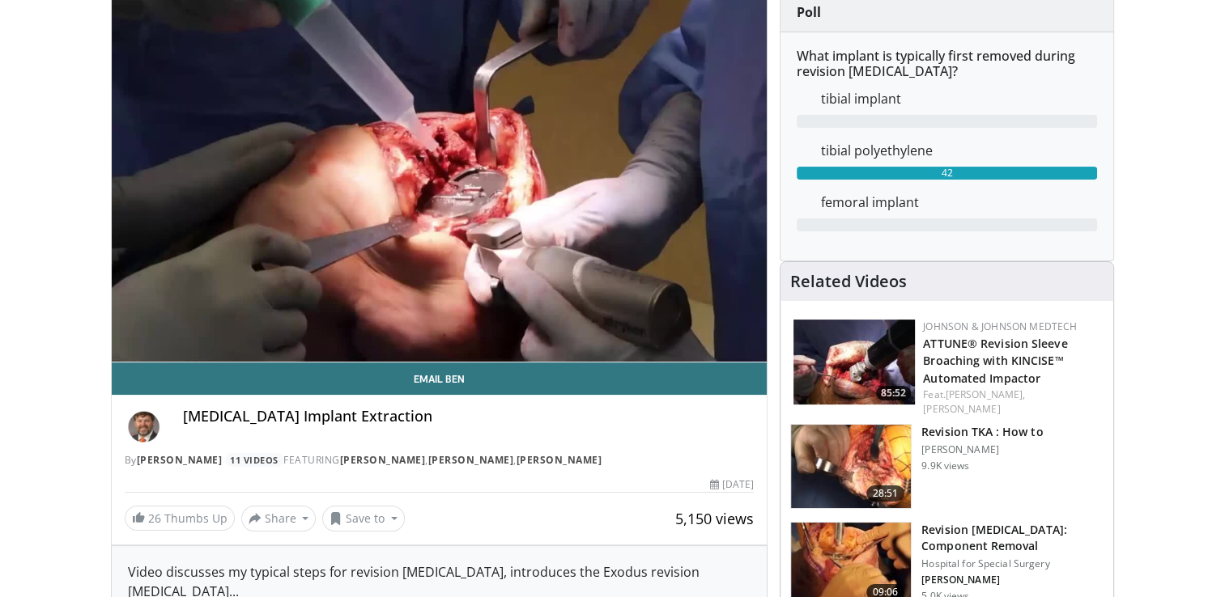 This screenshot has width=1225, height=597. Describe the element at coordinates (945, 466) in the screenshot. I see `p: 9.9K views` at that location.